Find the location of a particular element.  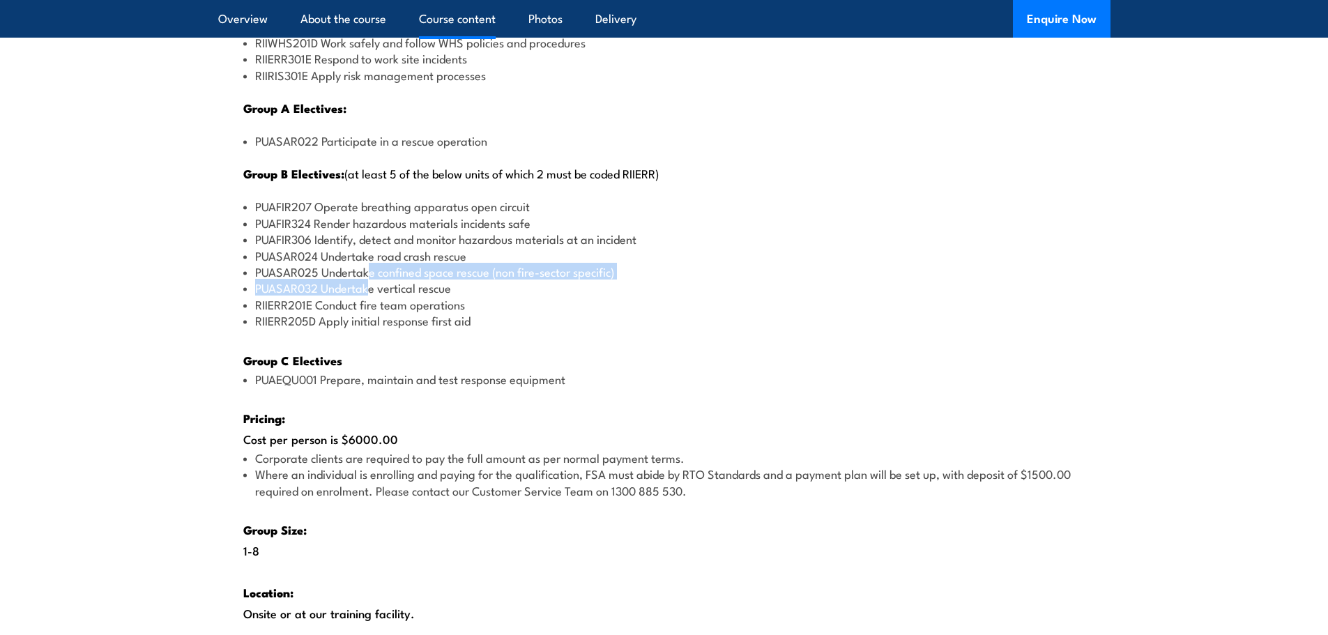

li: PUASAR022 Participate in a rescue operation is located at coordinates (664, 140).